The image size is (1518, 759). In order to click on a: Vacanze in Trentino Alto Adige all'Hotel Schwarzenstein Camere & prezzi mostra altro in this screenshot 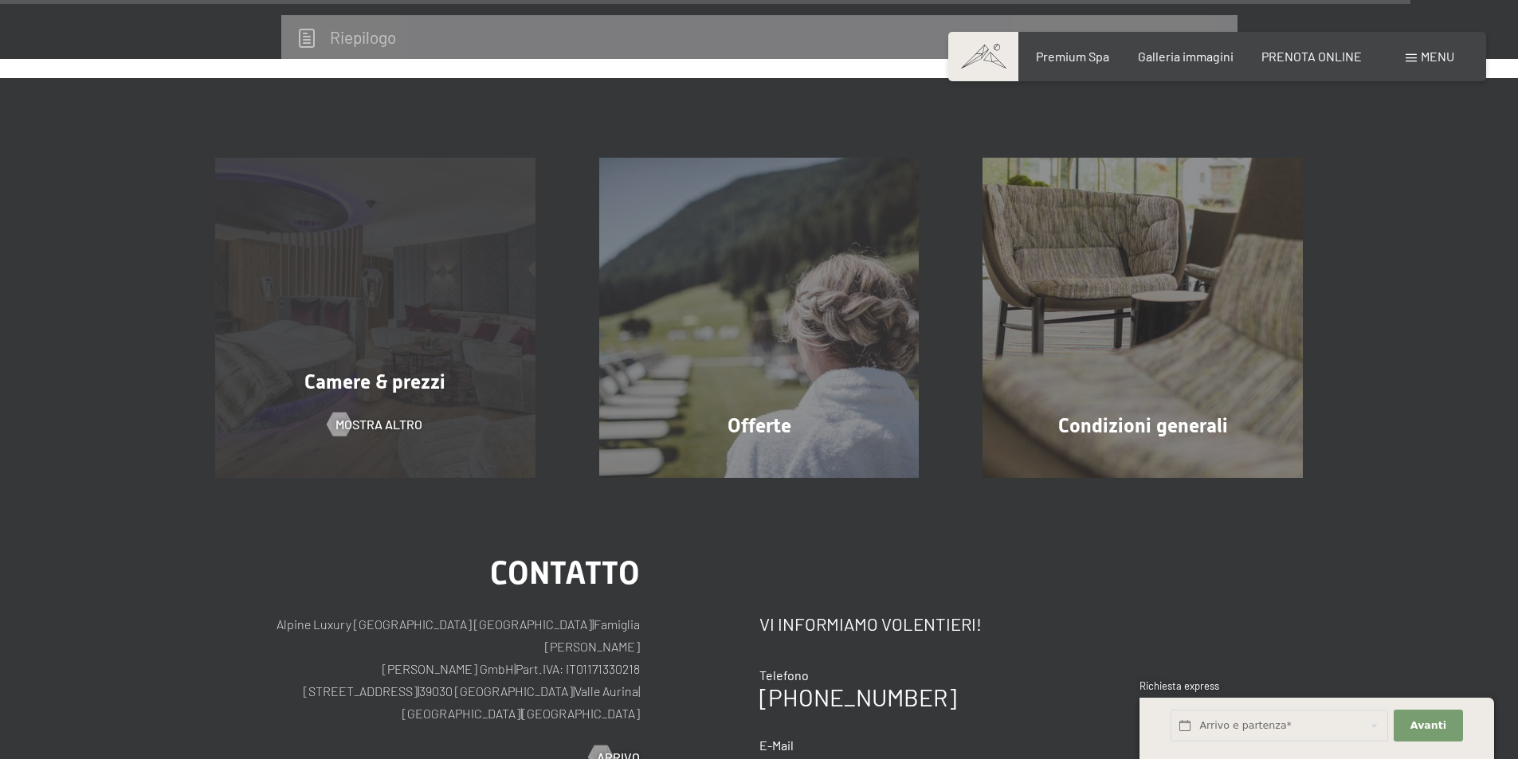, I will do `click(375, 318)`.